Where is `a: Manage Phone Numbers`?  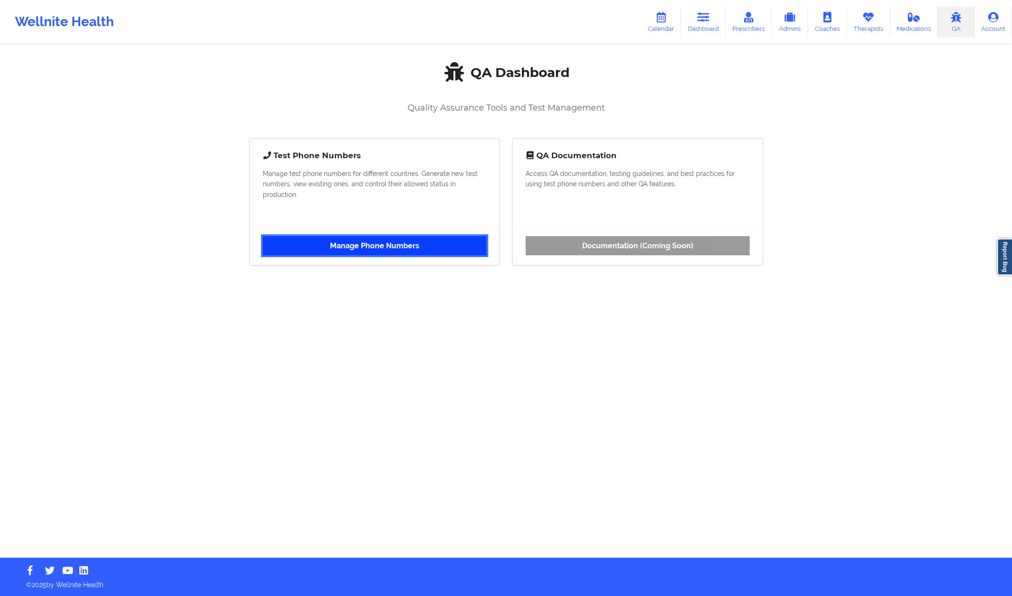
a: Manage Phone Numbers is located at coordinates (375, 245).